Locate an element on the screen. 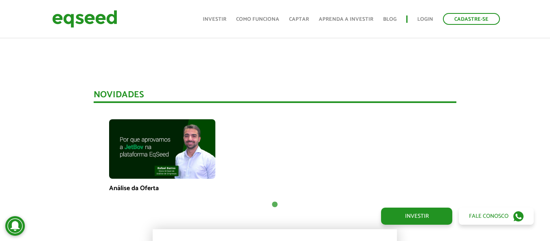 The width and height of the screenshot is (550, 241). img: maxresdefault.jpg is located at coordinates (162, 149).